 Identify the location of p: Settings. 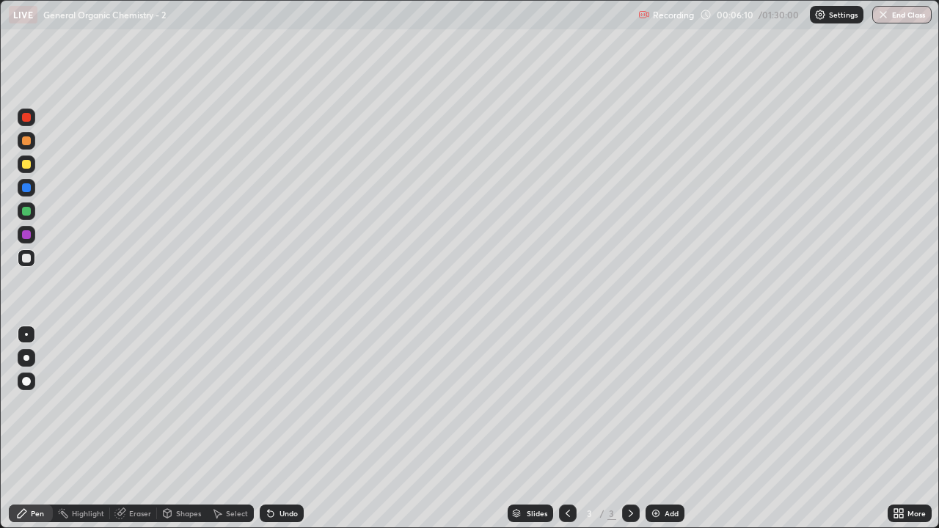
(843, 15).